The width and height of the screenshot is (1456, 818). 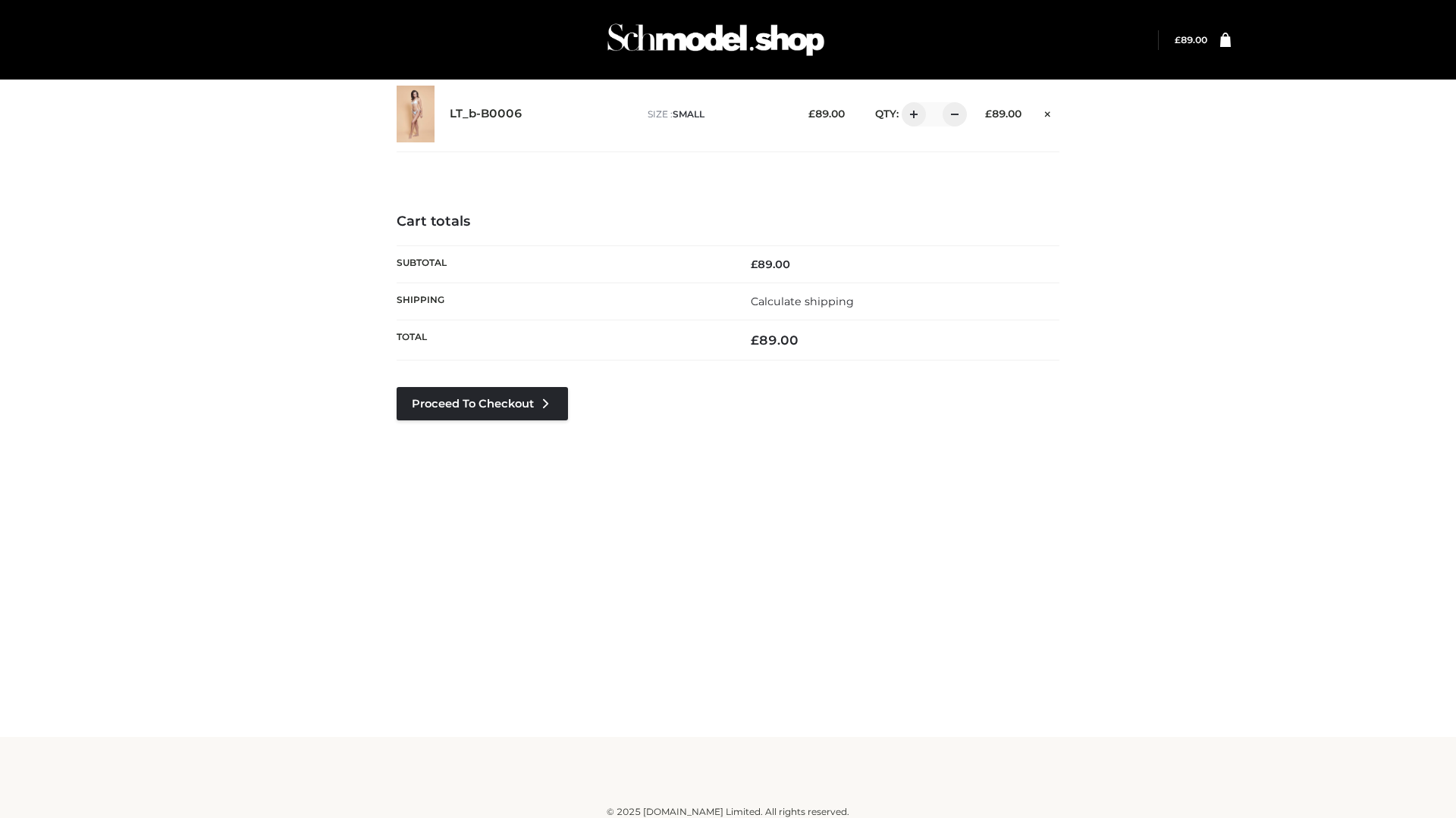 What do you see at coordinates (561, 264) in the screenshot?
I see `th: Subtotal` at bounding box center [561, 264].